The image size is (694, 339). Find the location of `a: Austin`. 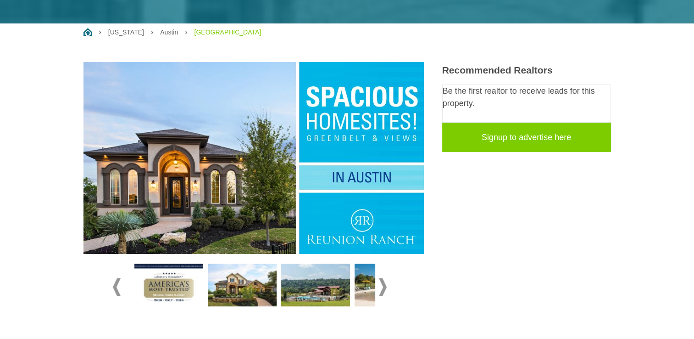

a: Austin is located at coordinates (169, 32).